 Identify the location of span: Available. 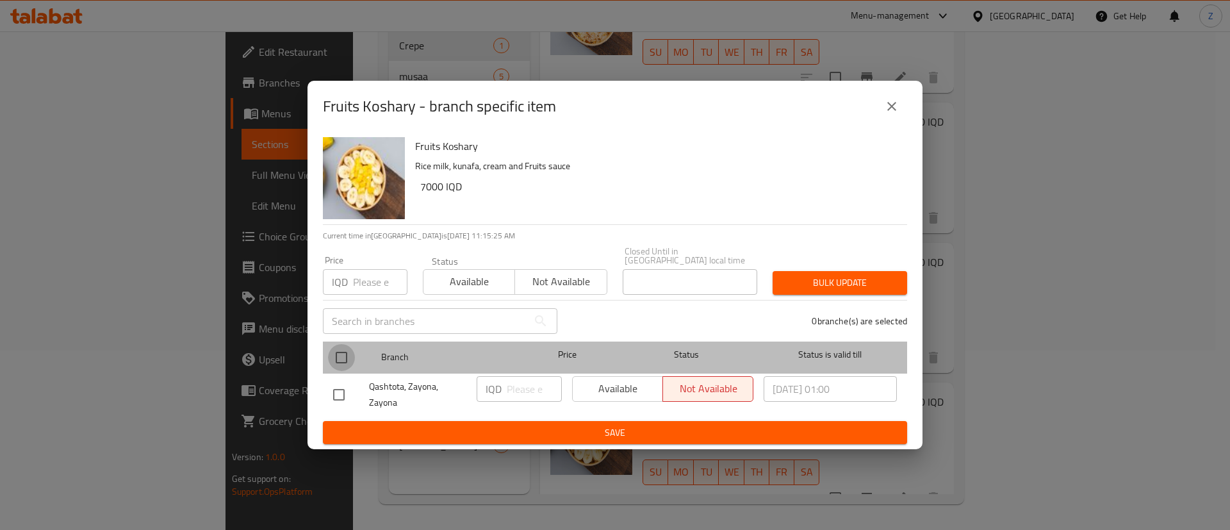
(469, 281).